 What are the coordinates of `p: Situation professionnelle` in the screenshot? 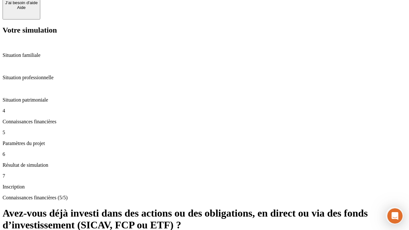 It's located at (205, 78).